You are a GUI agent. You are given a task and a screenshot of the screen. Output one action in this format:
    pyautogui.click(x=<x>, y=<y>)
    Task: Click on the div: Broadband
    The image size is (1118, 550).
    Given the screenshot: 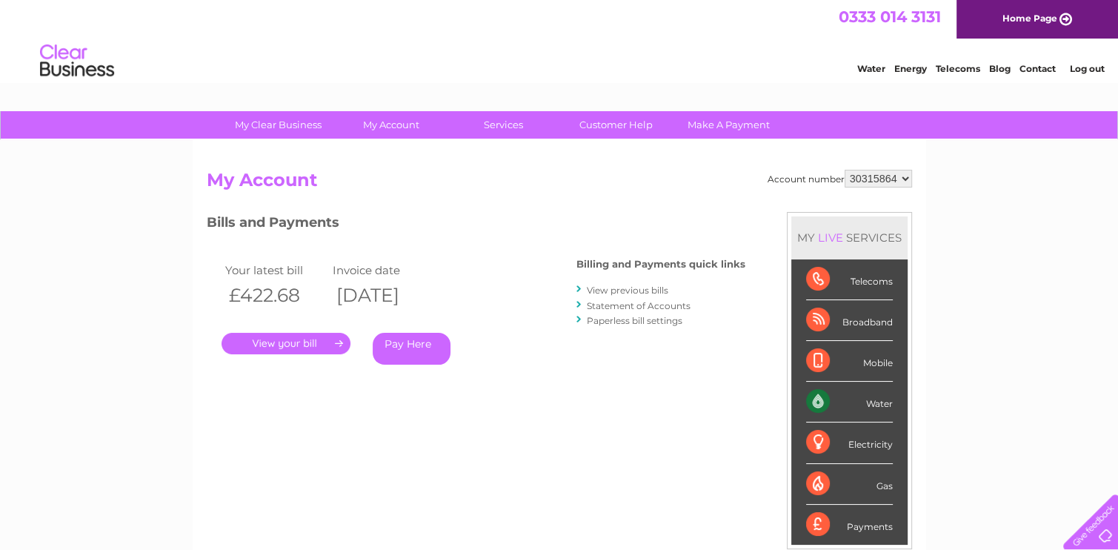 What is the action you would take?
    pyautogui.click(x=849, y=320)
    